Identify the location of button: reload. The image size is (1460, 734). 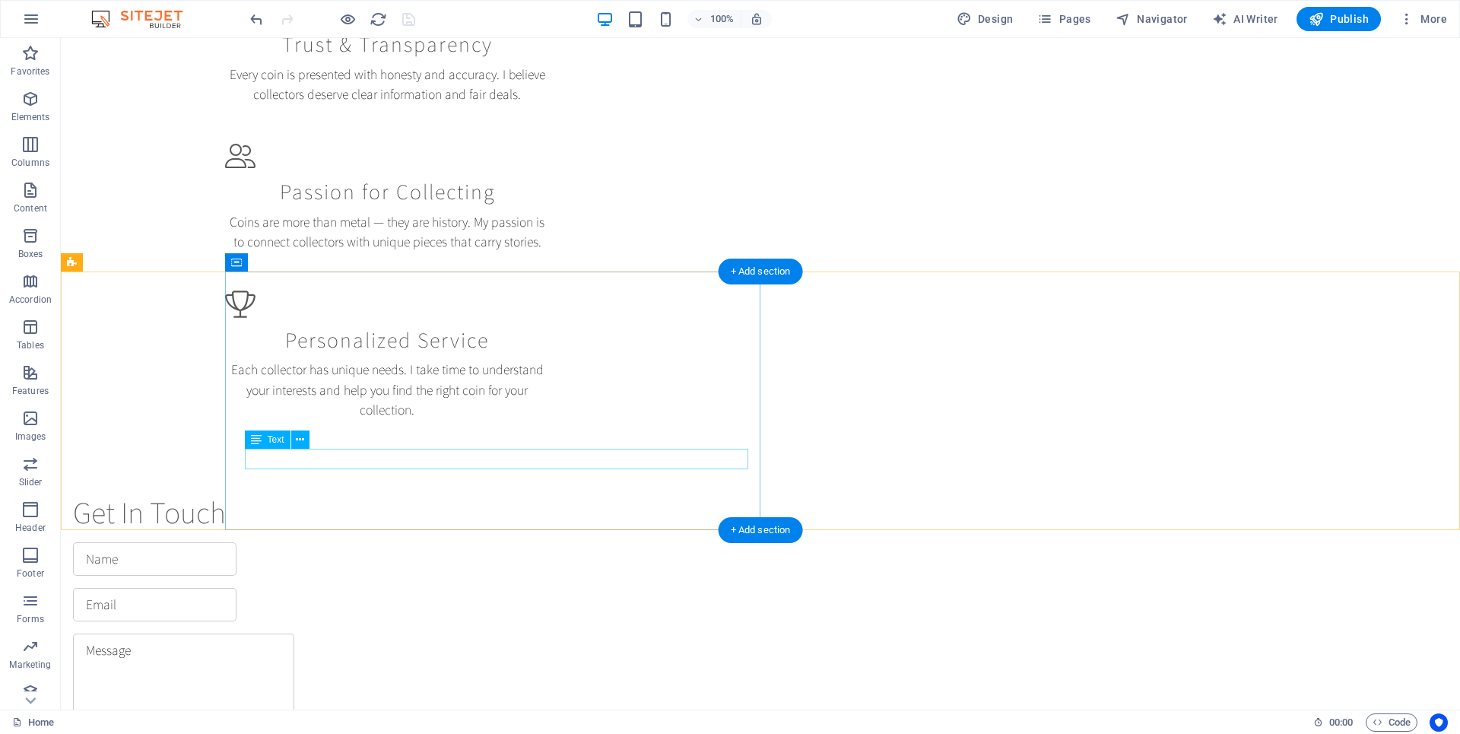
(378, 19).